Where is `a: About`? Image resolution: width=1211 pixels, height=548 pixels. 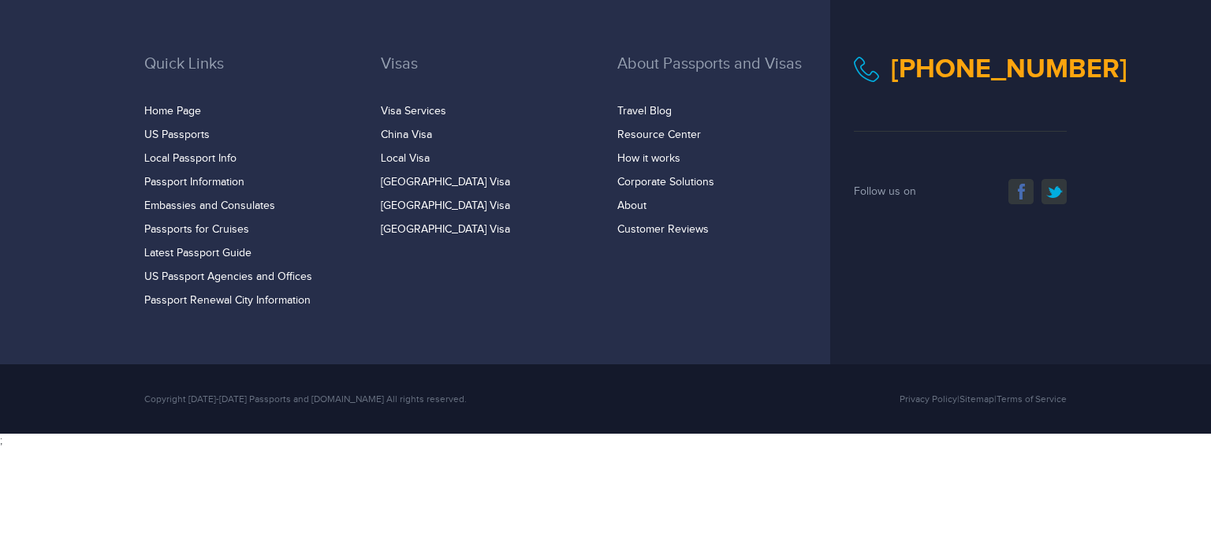
a: About is located at coordinates (632, 206).